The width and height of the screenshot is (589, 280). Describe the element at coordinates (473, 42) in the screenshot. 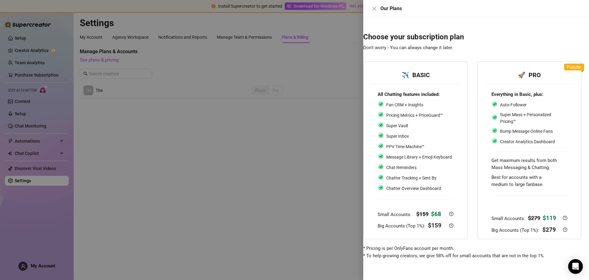

I see `h3: Choose your subscription plan` at that location.